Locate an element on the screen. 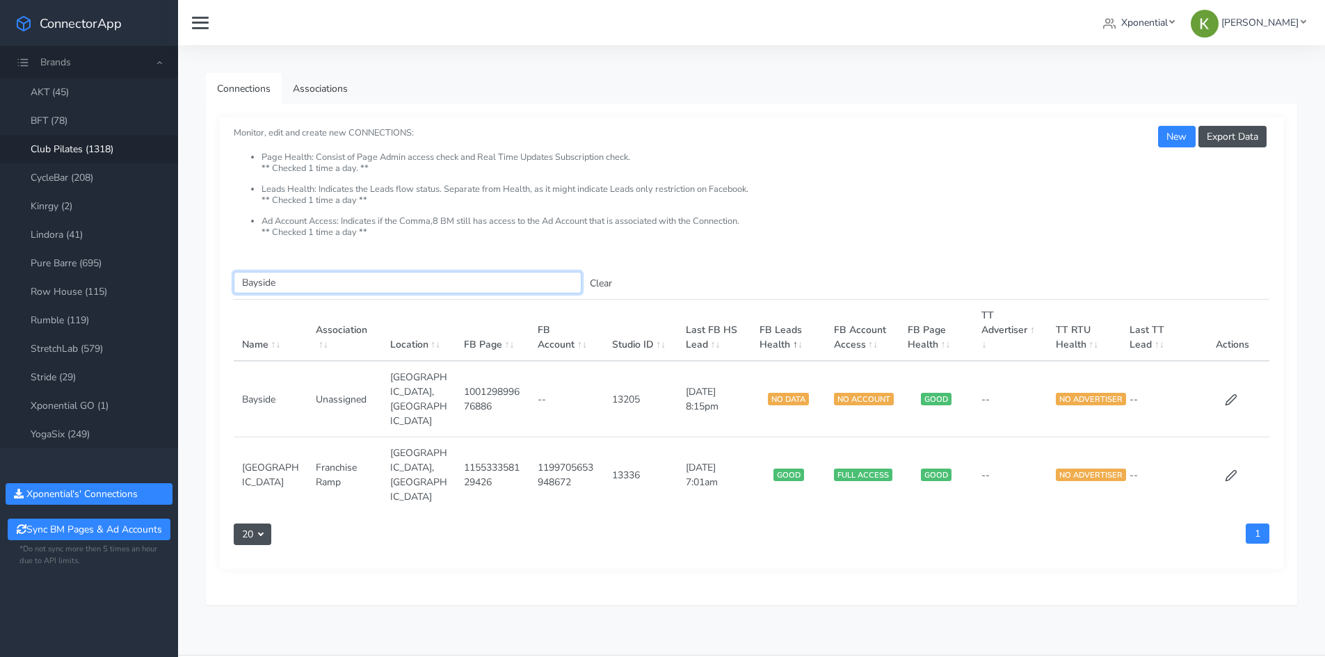 This screenshot has width=1325, height=657. li: 1 is located at coordinates (1257, 533).